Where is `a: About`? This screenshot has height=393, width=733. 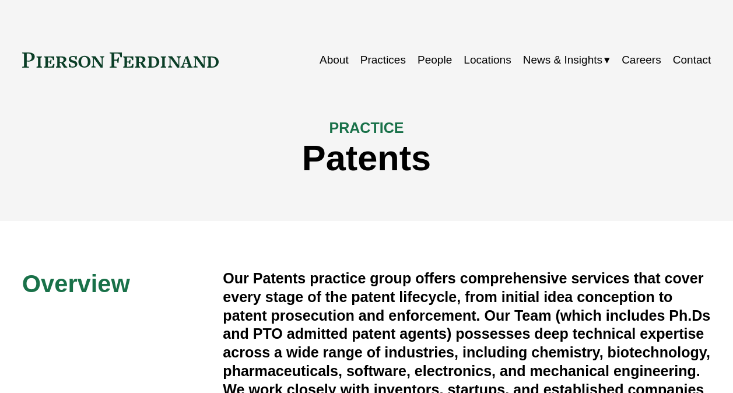 a: About is located at coordinates (334, 60).